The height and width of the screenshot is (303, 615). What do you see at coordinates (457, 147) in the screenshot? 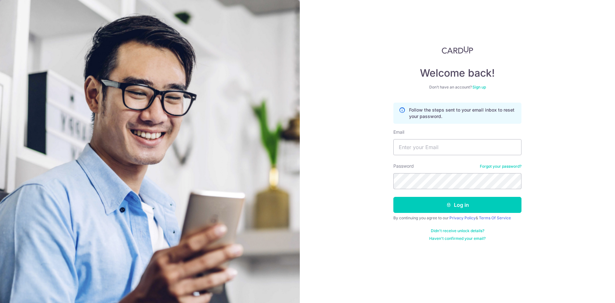
I see `input: Enter your Email` at bounding box center [457, 147].